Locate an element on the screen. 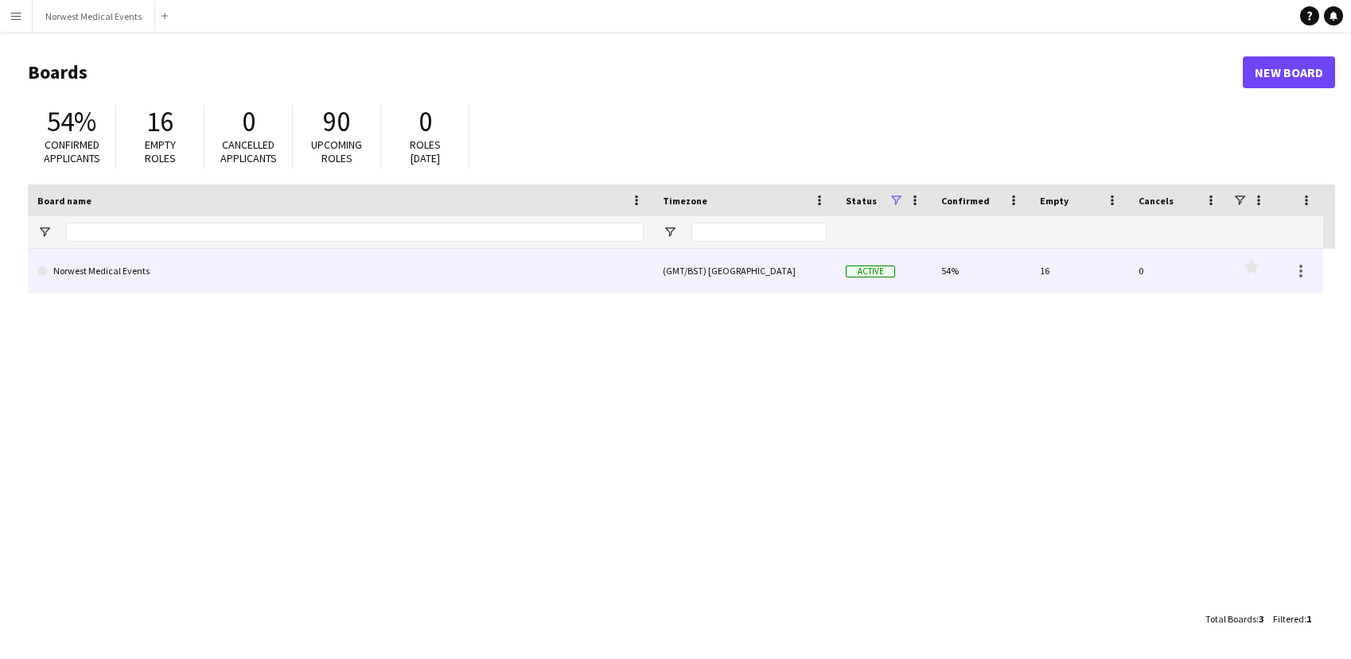 This screenshot has height=659, width=1351. span: Cancels is located at coordinates (1156, 200).